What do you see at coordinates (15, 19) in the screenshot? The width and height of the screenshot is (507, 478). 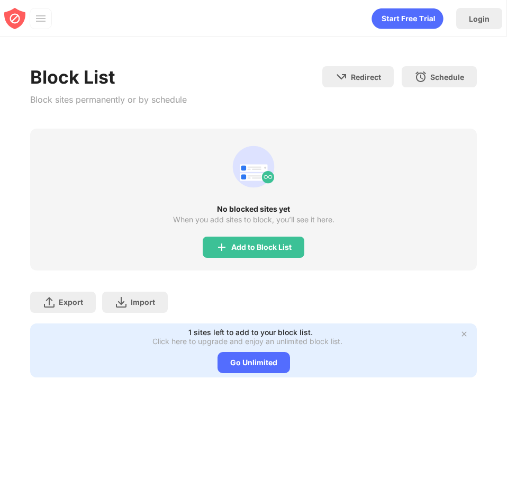 I see `img: blocksite-icon-red.svg` at bounding box center [15, 19].